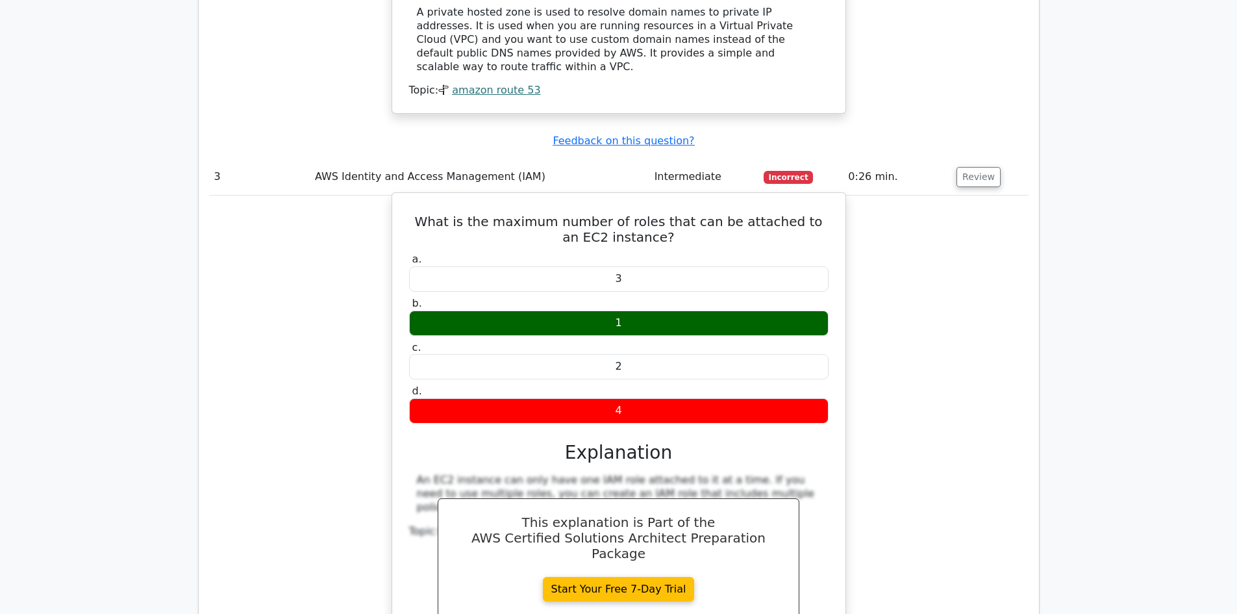  What do you see at coordinates (619, 40) in the screenshot?
I see `div: A private hosted zone is used to resolve domain names to private IP addresses. It is used when yo...` at bounding box center [619, 40].